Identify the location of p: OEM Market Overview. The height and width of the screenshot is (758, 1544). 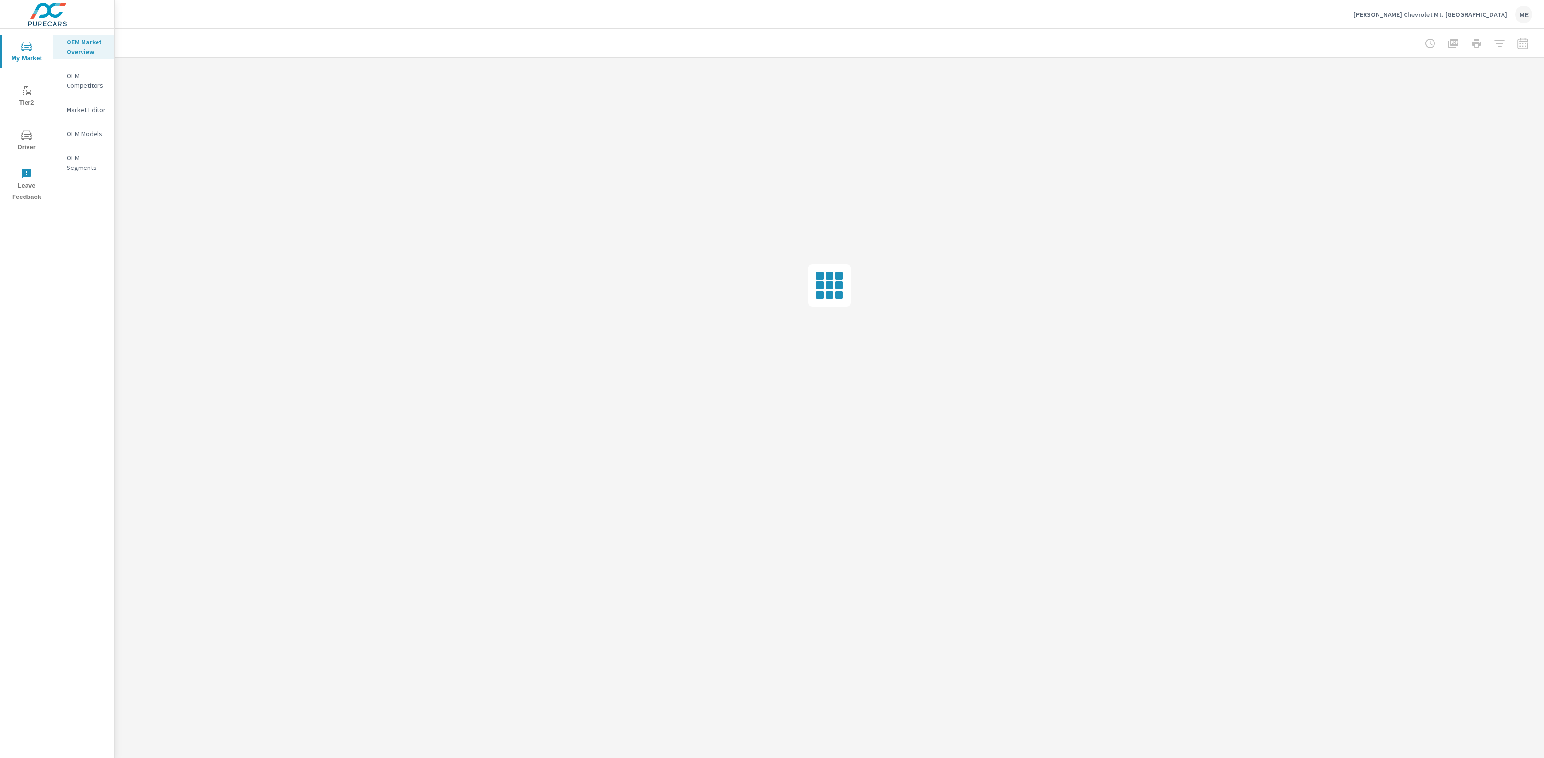
(86, 47).